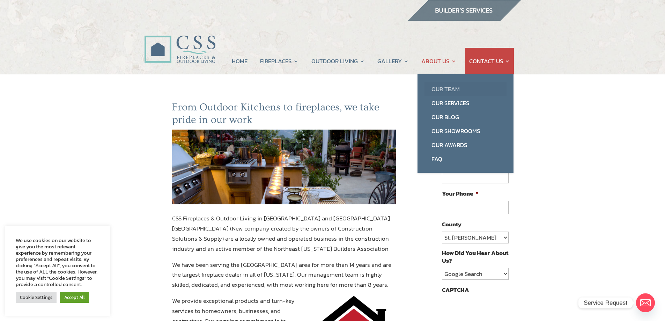 The image size is (665, 321). I want to click on a: Our Services, so click(465, 103).